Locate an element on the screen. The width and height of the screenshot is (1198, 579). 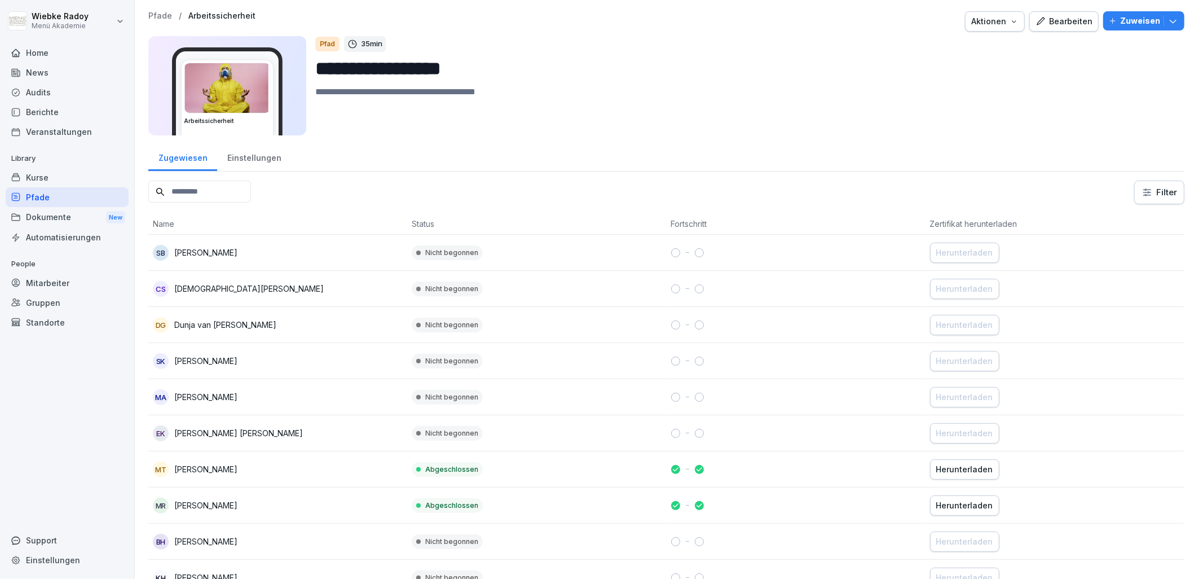
div: MT is located at coordinates (161, 469).